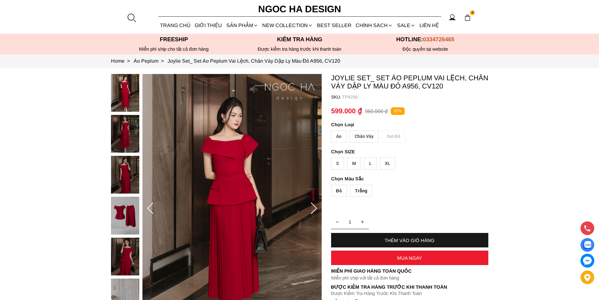 Image resolution: width=599 pixels, height=300 pixels. What do you see at coordinates (125, 175) in the screenshot?
I see `img: Joylie Set_ Set Áo Peplum Vai Lệch, Chân Váy Dập Ly Màu Đỏ A956, CV120_mini_2` at bounding box center [125, 175].